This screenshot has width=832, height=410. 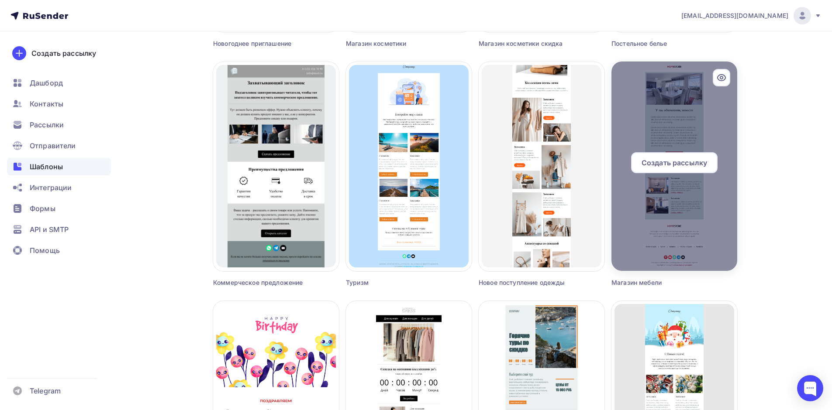 What do you see at coordinates (526, 44) in the screenshot?
I see `div: Магазин косметики скидка` at bounding box center [526, 44].